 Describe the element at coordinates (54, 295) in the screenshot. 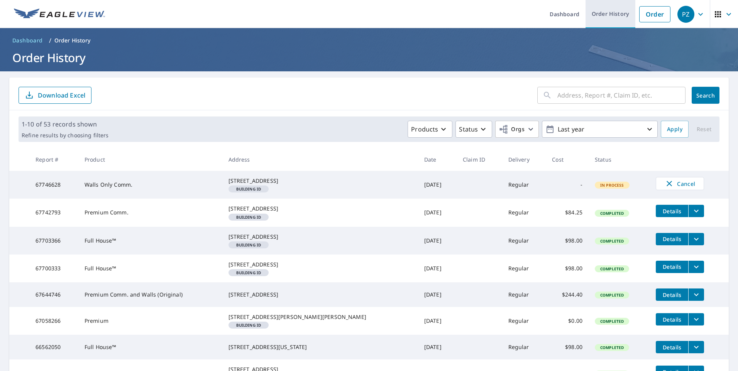

I see `td: 67644746` at that location.